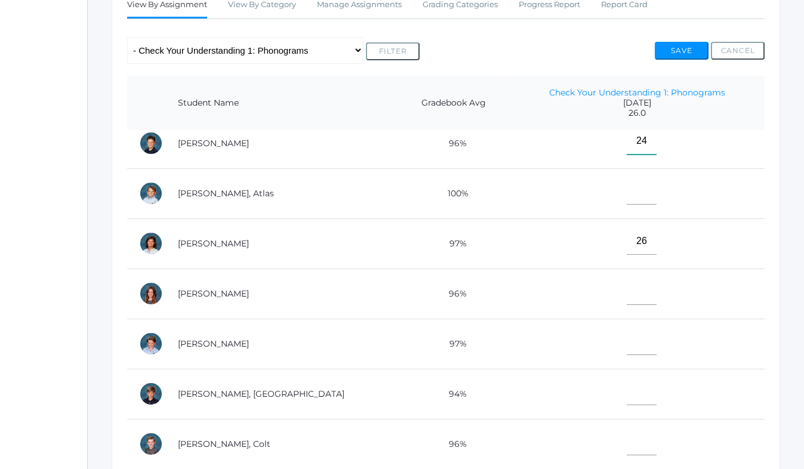  I want to click on button: Save, so click(682, 51).